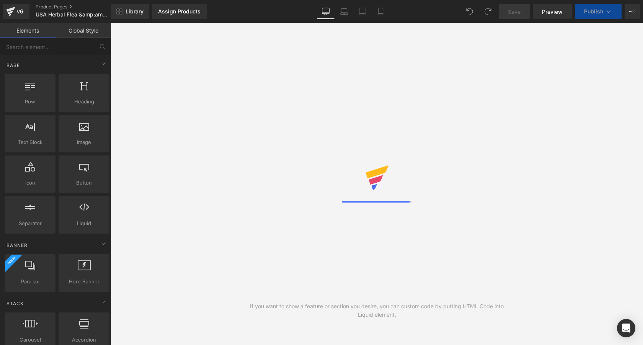 The width and height of the screenshot is (643, 345). I want to click on div: Open Intercom Messenger, so click(626, 328).